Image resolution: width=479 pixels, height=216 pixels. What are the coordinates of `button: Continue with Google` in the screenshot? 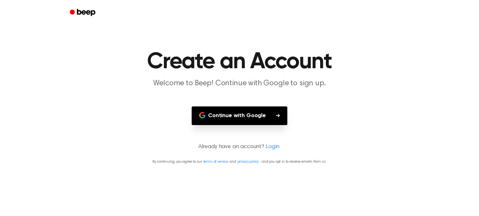 It's located at (239, 115).